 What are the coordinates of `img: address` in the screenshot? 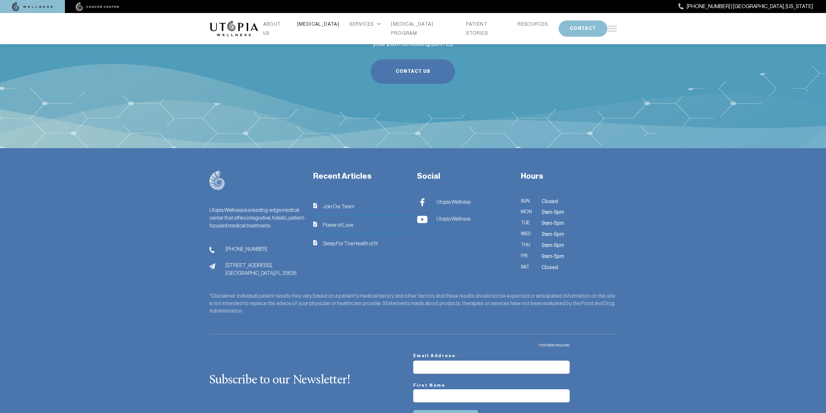 It's located at (212, 266).